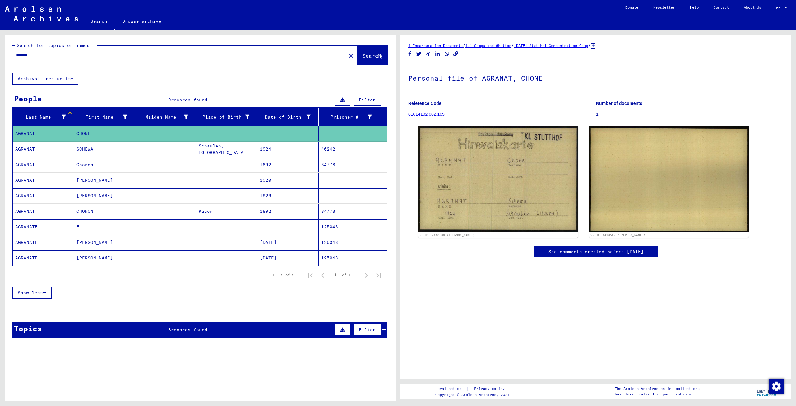  What do you see at coordinates (657, 394) in the screenshot?
I see `p: have been realized in partnership with` at bounding box center [657, 394].